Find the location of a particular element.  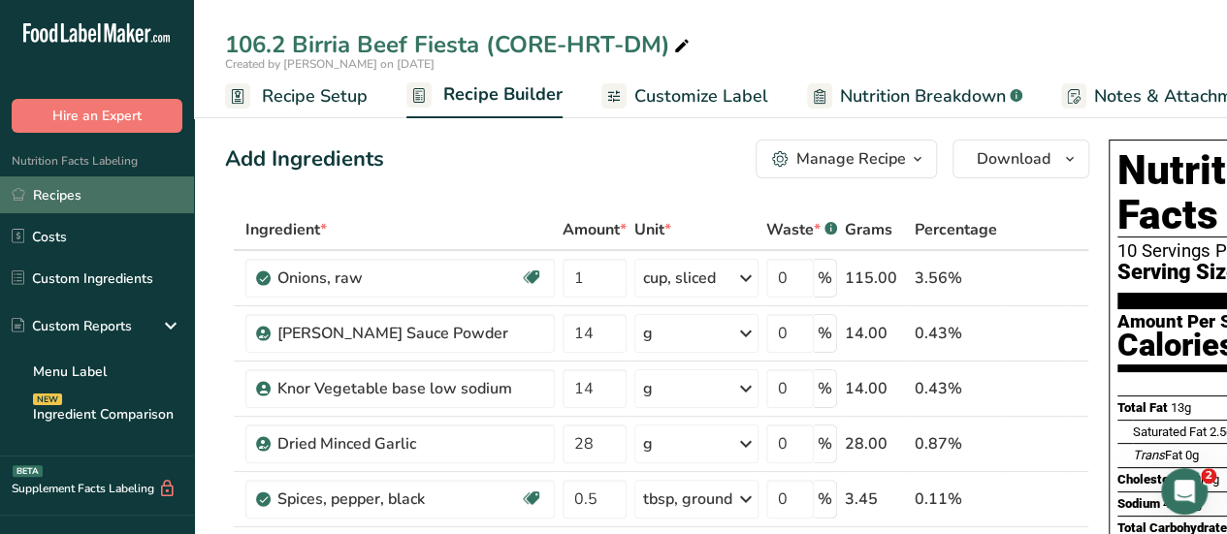

div: 28.00 is located at coordinates (876, 444).